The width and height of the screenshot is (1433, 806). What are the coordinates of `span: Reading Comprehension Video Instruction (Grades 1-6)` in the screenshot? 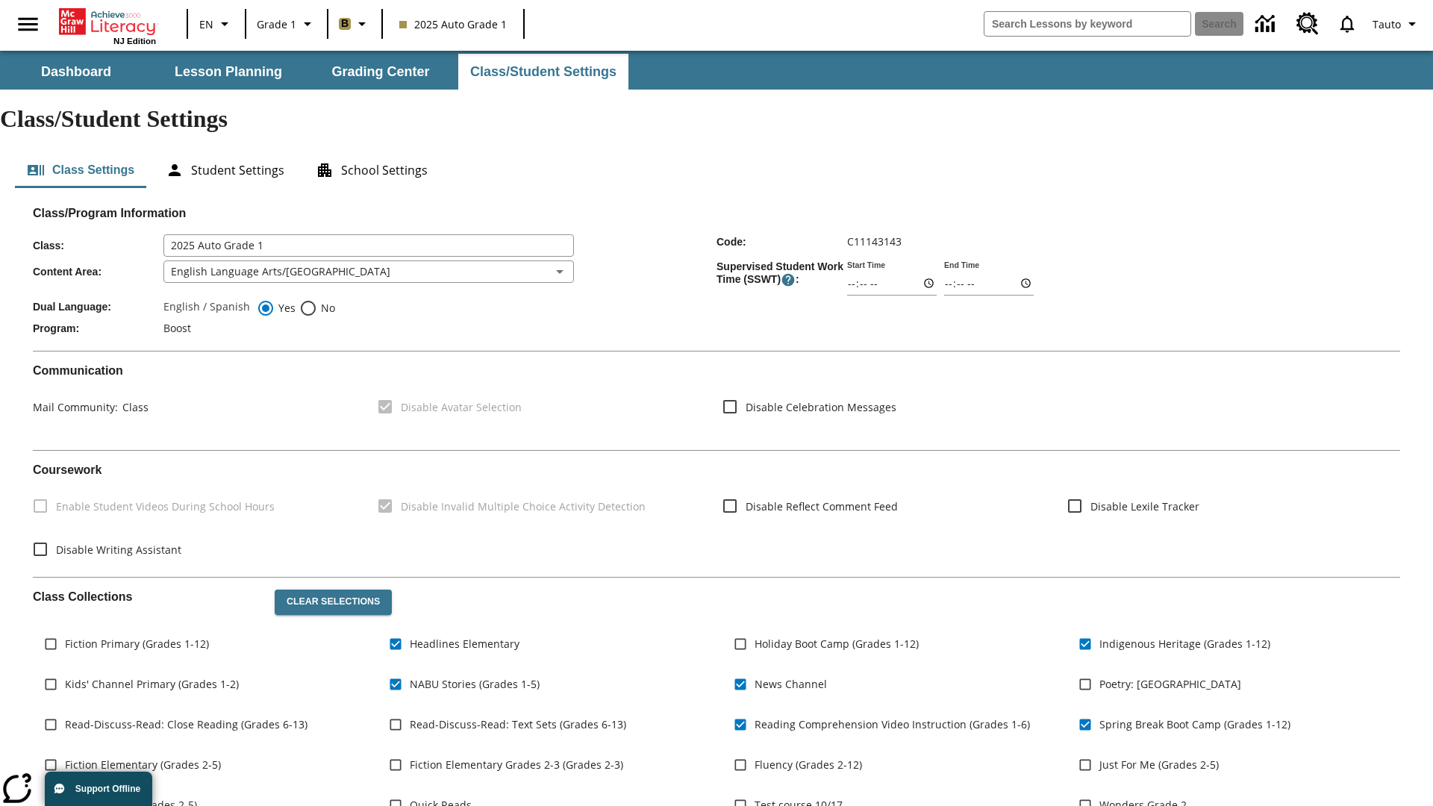 It's located at (892, 724).